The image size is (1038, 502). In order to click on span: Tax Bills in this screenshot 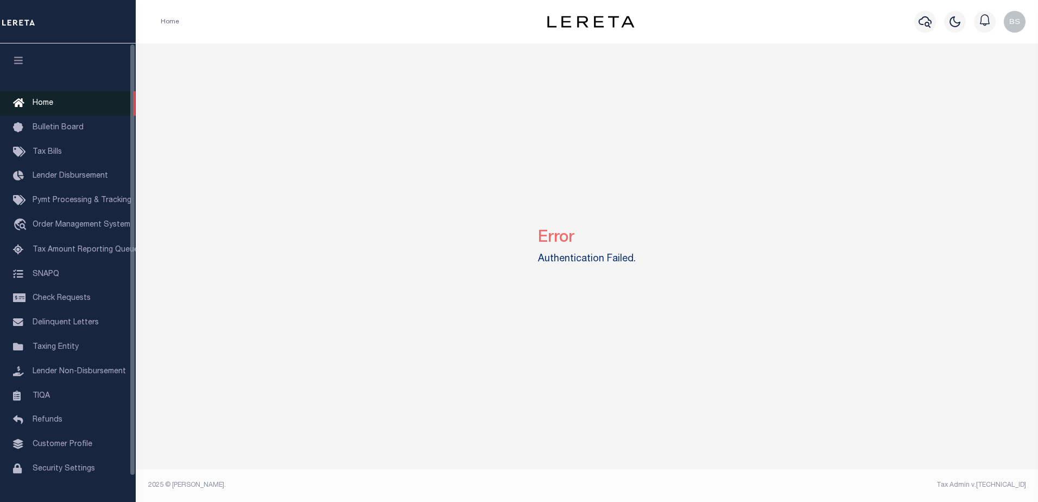, I will do `click(47, 152)`.